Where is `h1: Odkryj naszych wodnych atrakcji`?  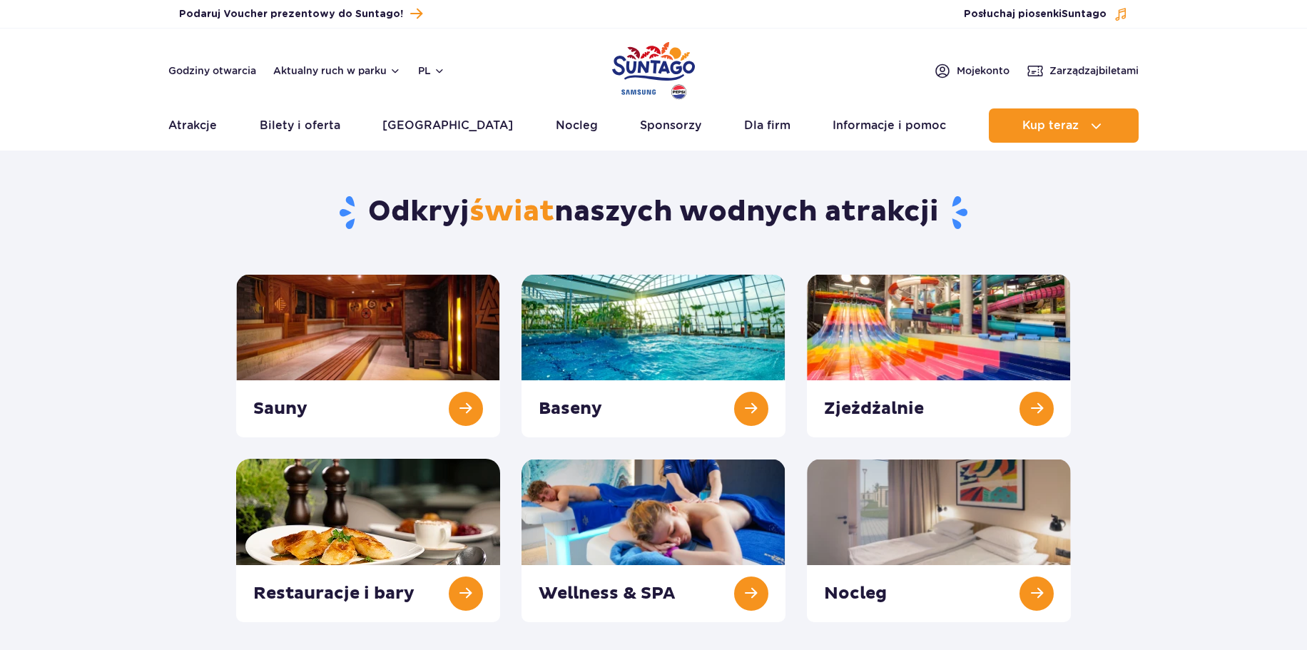
h1: Odkryj naszych wodnych atrakcji is located at coordinates (653, 213).